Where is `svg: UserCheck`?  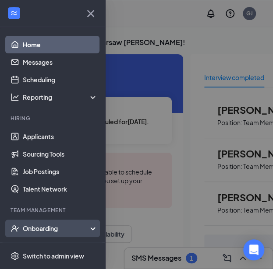 svg: UserCheck is located at coordinates (15, 228).